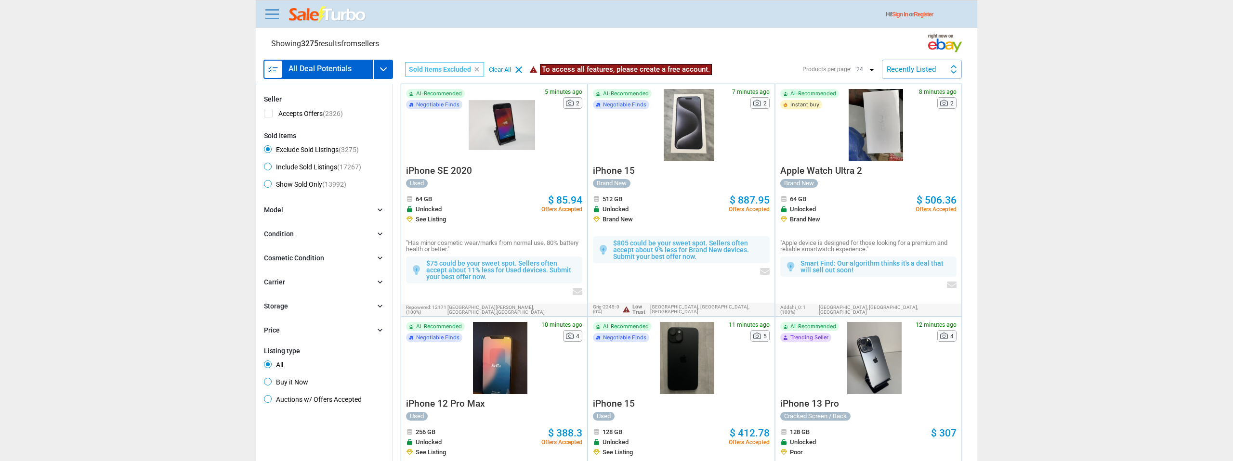 Image resolution: width=1233 pixels, height=461 pixels. What do you see at coordinates (333, 114) in the screenshot?
I see `span: (2326)` at bounding box center [333, 114].